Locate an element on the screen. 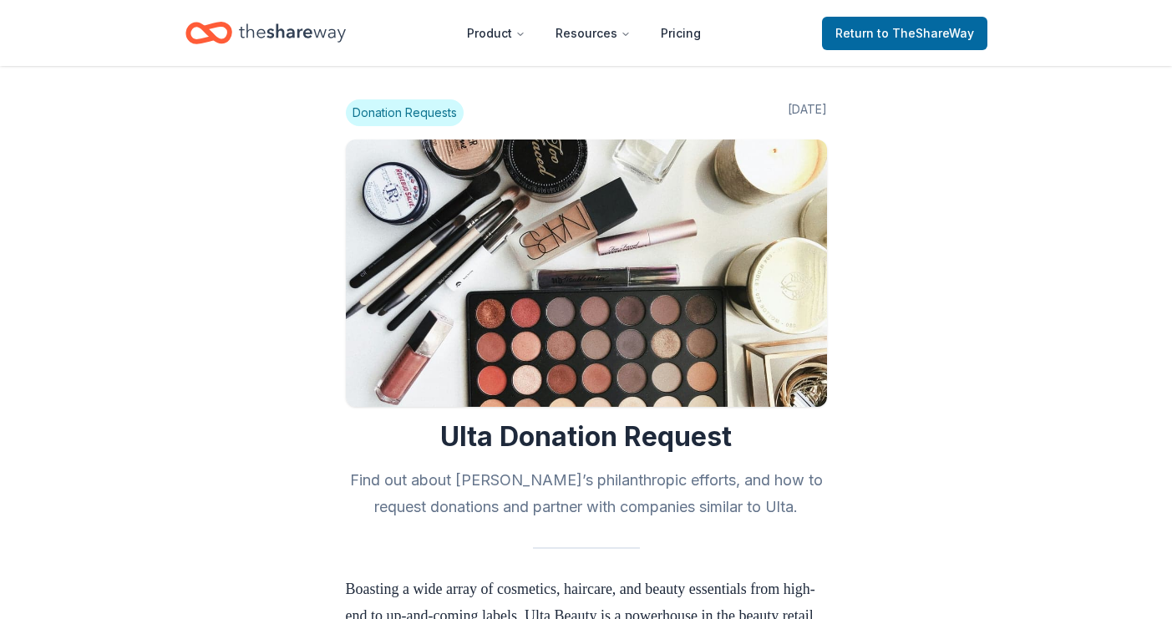  img: Image for Ulta Donation Request is located at coordinates (586, 273).